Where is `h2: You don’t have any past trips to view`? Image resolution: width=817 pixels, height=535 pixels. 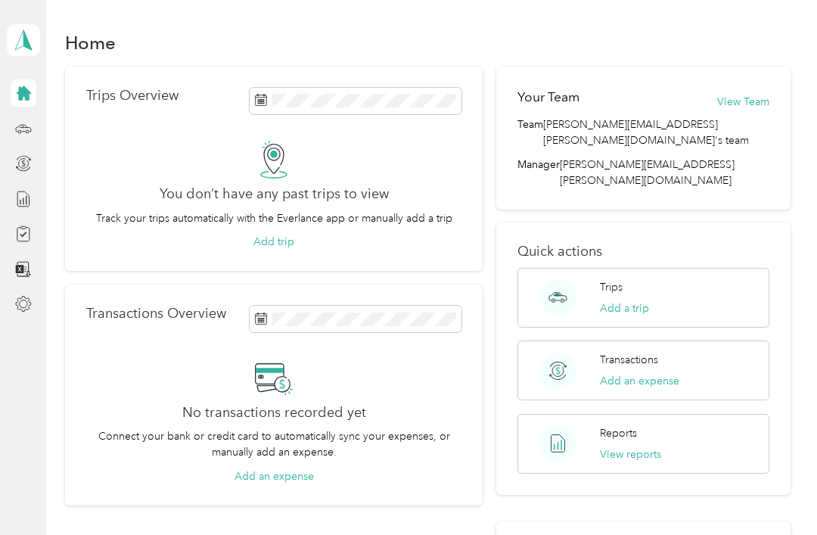
h2: You don’t have any past trips to view is located at coordinates (274, 194).